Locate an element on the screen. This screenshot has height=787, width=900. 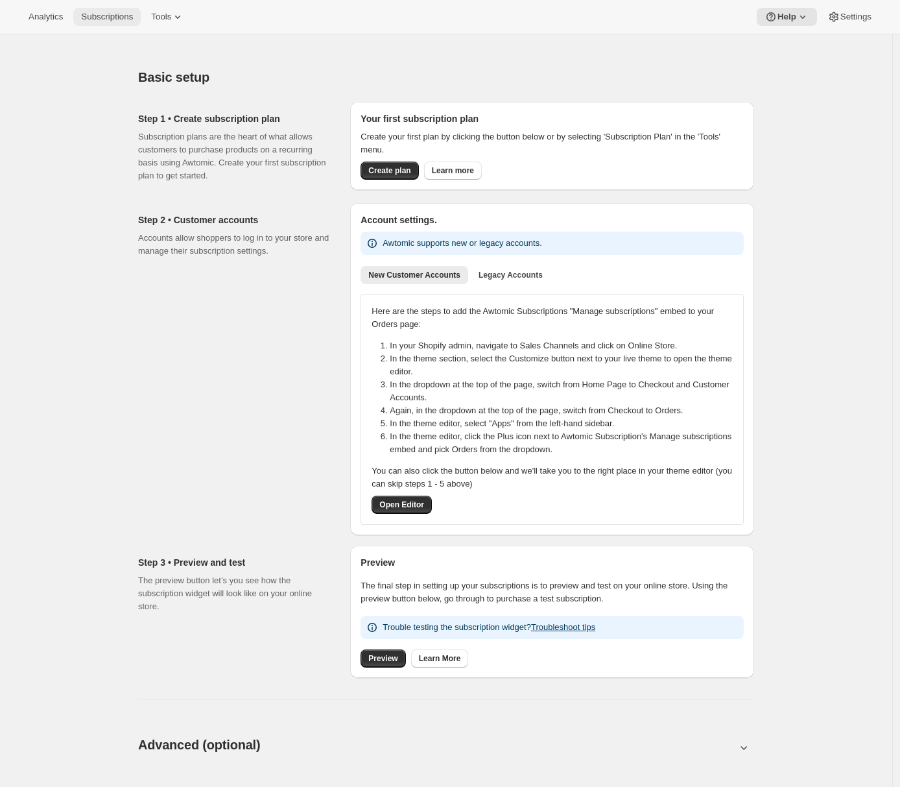
a: Learn more is located at coordinates (453, 171).